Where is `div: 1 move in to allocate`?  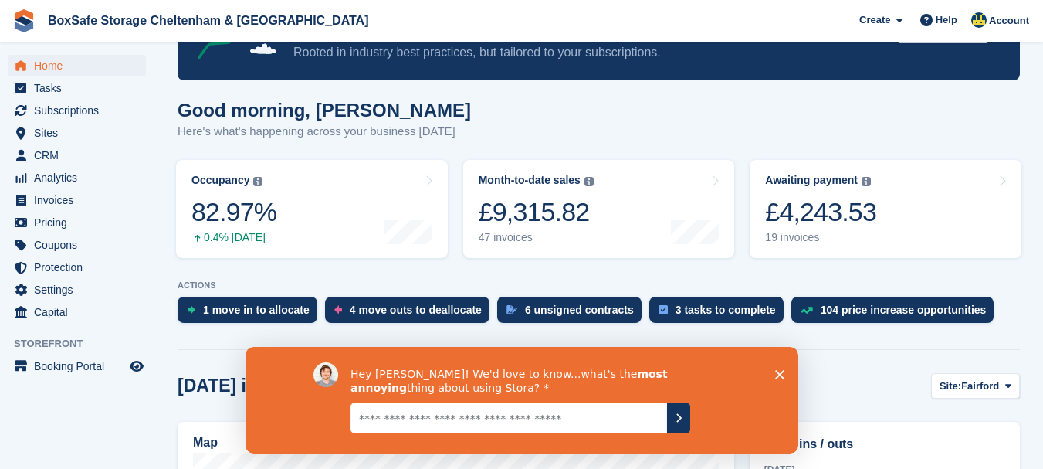
div: 1 move in to allocate is located at coordinates (256, 310).